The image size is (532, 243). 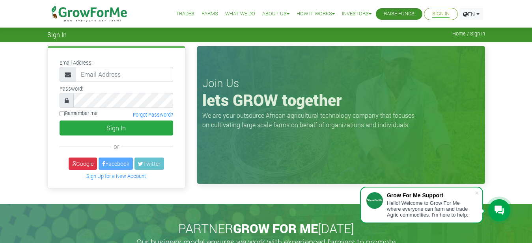 What do you see at coordinates (210, 14) in the screenshot?
I see `a: Farms` at bounding box center [210, 14].